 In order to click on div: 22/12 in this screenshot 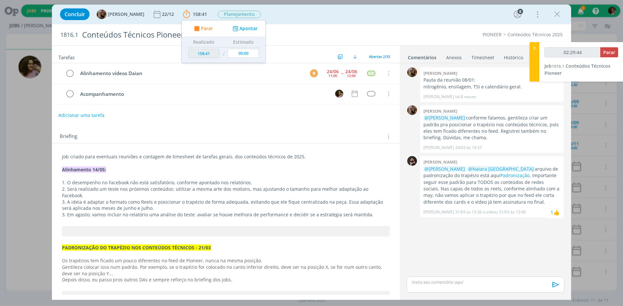, I will do `click(168, 14)`.